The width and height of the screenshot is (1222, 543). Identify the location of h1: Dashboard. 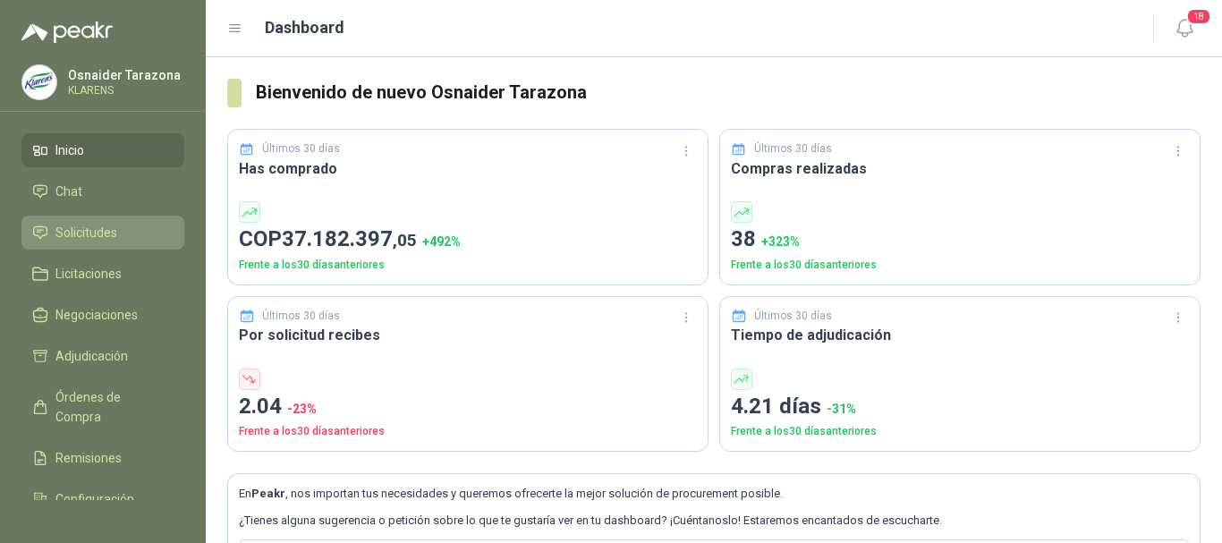
(304, 28).